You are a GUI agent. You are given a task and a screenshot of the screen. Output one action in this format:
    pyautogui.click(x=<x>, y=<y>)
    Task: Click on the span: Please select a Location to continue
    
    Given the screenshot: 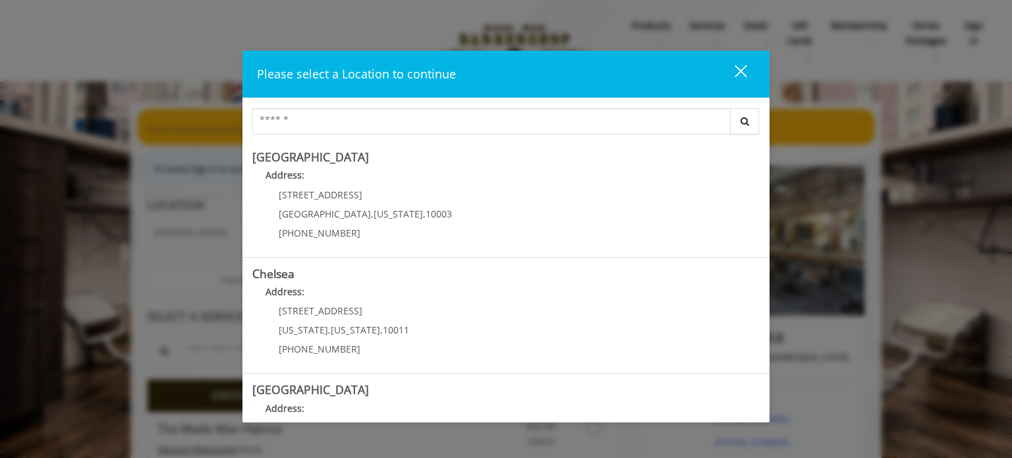 What is the action you would take?
    pyautogui.click(x=356, y=74)
    